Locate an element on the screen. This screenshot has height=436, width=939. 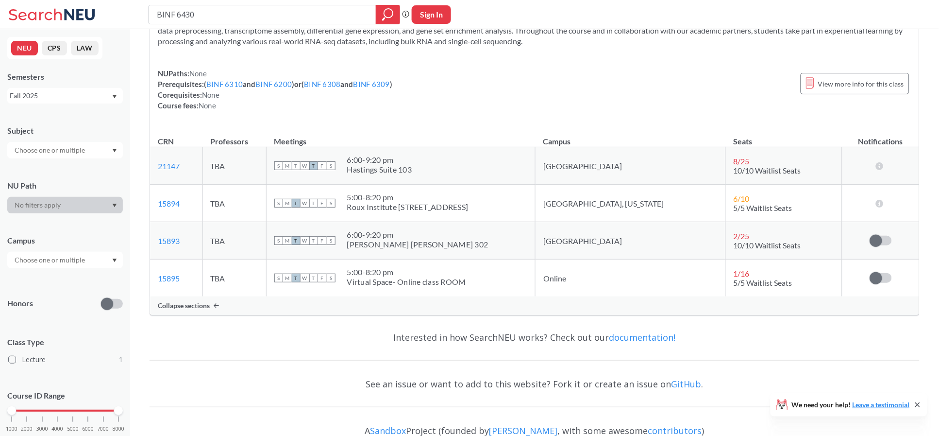
span: 2000 is located at coordinates (27, 428).